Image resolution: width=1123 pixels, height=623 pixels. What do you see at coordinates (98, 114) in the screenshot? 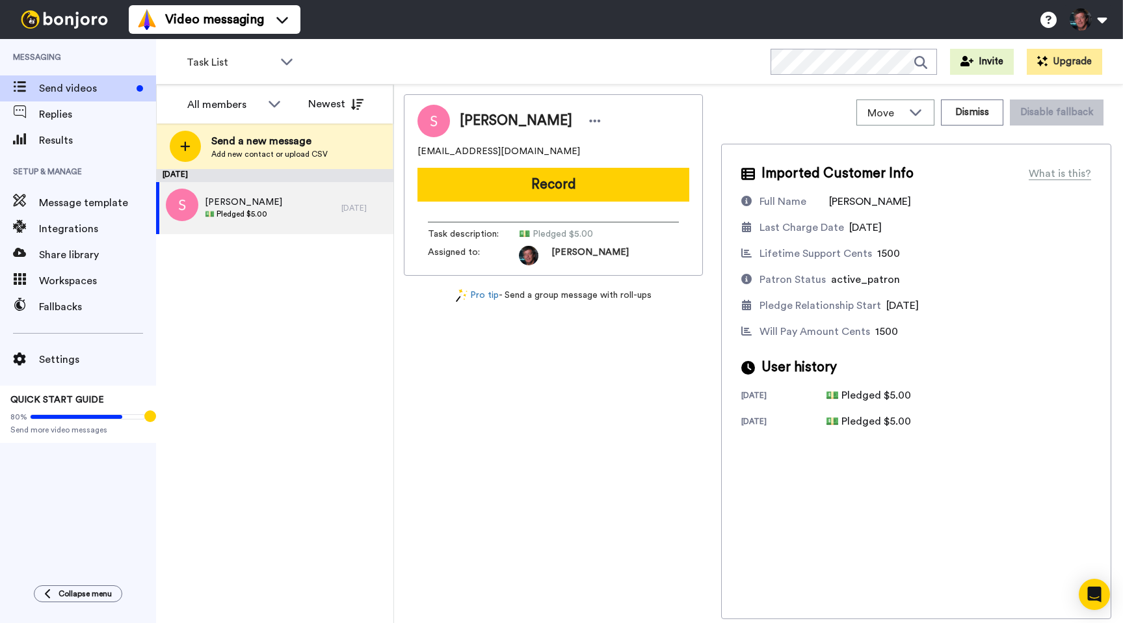
I see `span: Replies` at bounding box center [98, 114].